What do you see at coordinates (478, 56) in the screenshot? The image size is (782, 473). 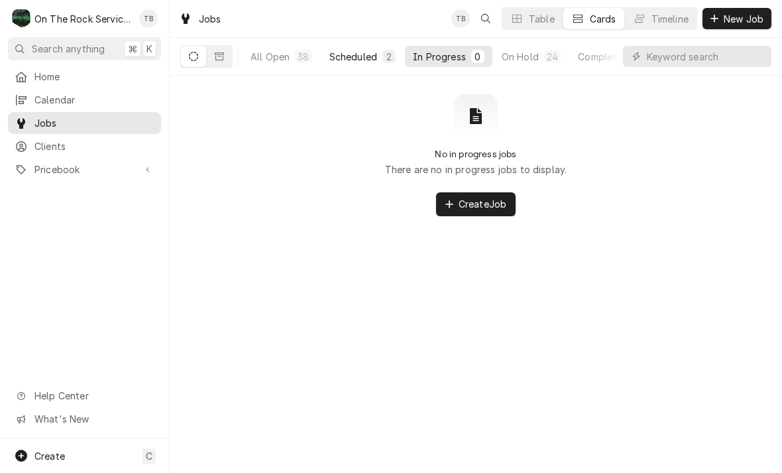 I see `div: 0` at bounding box center [478, 56].